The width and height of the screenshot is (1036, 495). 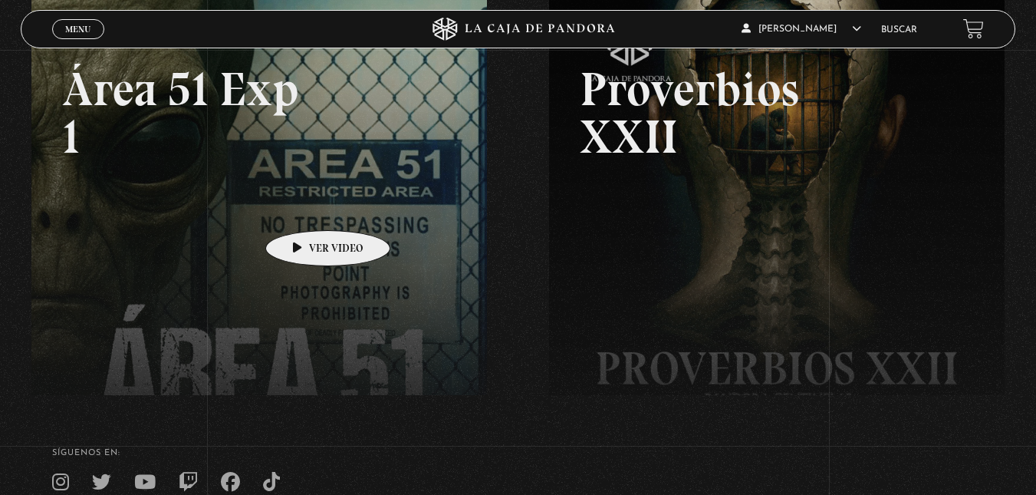 I want to click on span: Cerrar, so click(x=77, y=43).